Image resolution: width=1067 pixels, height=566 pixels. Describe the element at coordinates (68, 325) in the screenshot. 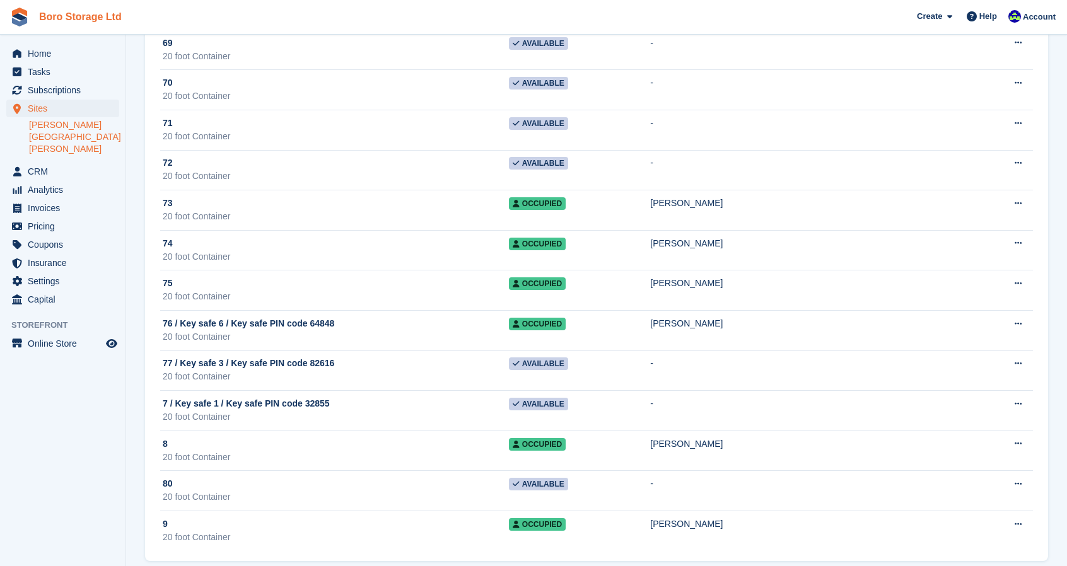

I see `span: Storefront` at that location.